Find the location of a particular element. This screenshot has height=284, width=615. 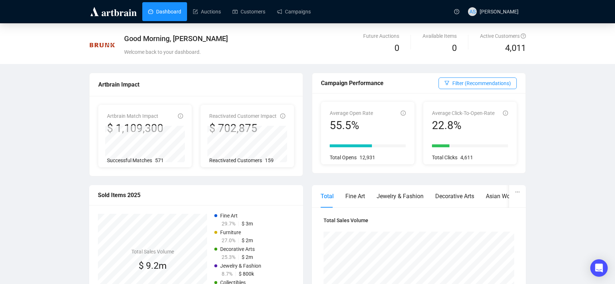

span: Average Open Rate is located at coordinates (351, 113).